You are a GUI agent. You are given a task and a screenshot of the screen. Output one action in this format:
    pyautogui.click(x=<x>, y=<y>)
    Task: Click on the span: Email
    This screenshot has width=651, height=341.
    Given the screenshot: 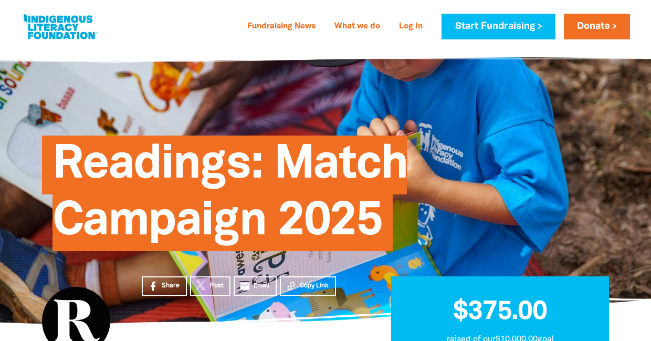 What is the action you would take?
    pyautogui.click(x=262, y=286)
    